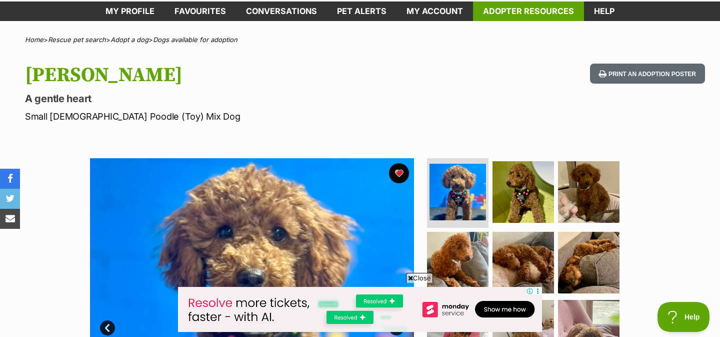 The image size is (720, 337). I want to click on a: Adopter resources, so click(529, 11).